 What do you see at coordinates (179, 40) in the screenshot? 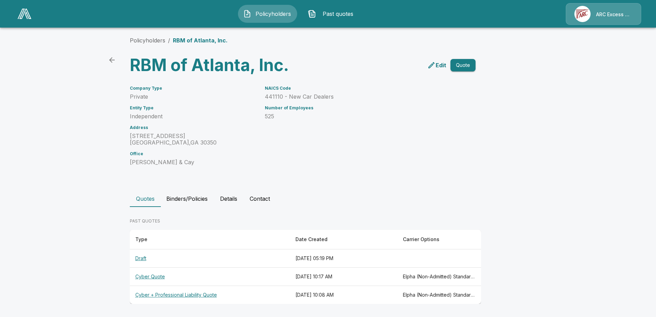
I see `nav: breadcrumb` at bounding box center [179, 40].